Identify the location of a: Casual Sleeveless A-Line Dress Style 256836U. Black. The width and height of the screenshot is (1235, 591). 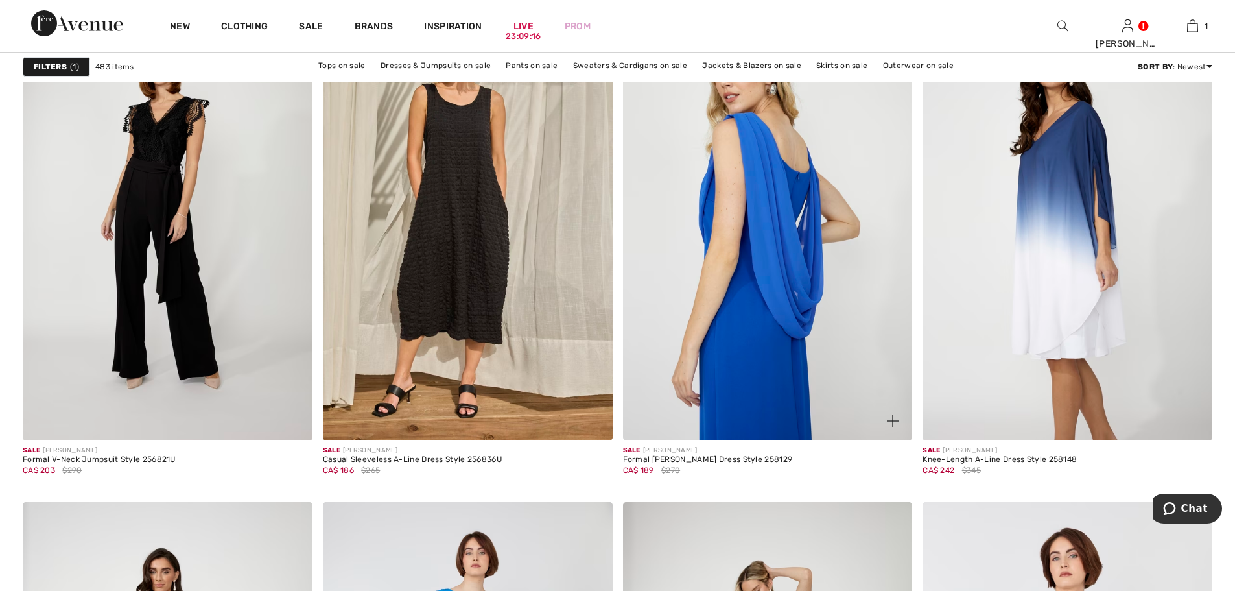
(467, 223).